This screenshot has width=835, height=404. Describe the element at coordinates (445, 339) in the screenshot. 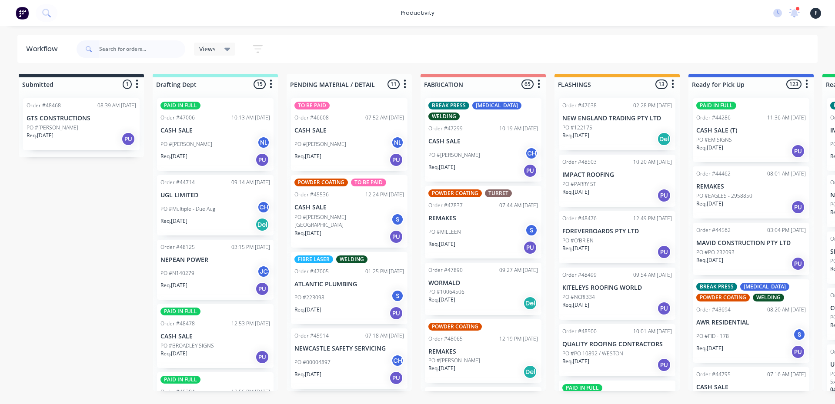

I see `div: Order #48065` at that location.